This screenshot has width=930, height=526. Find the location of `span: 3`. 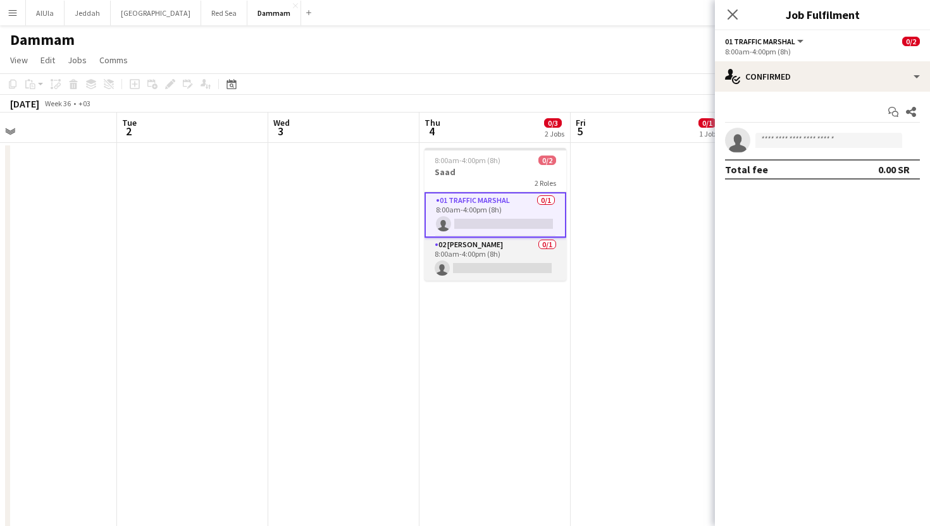

span: 3 is located at coordinates (280, 131).